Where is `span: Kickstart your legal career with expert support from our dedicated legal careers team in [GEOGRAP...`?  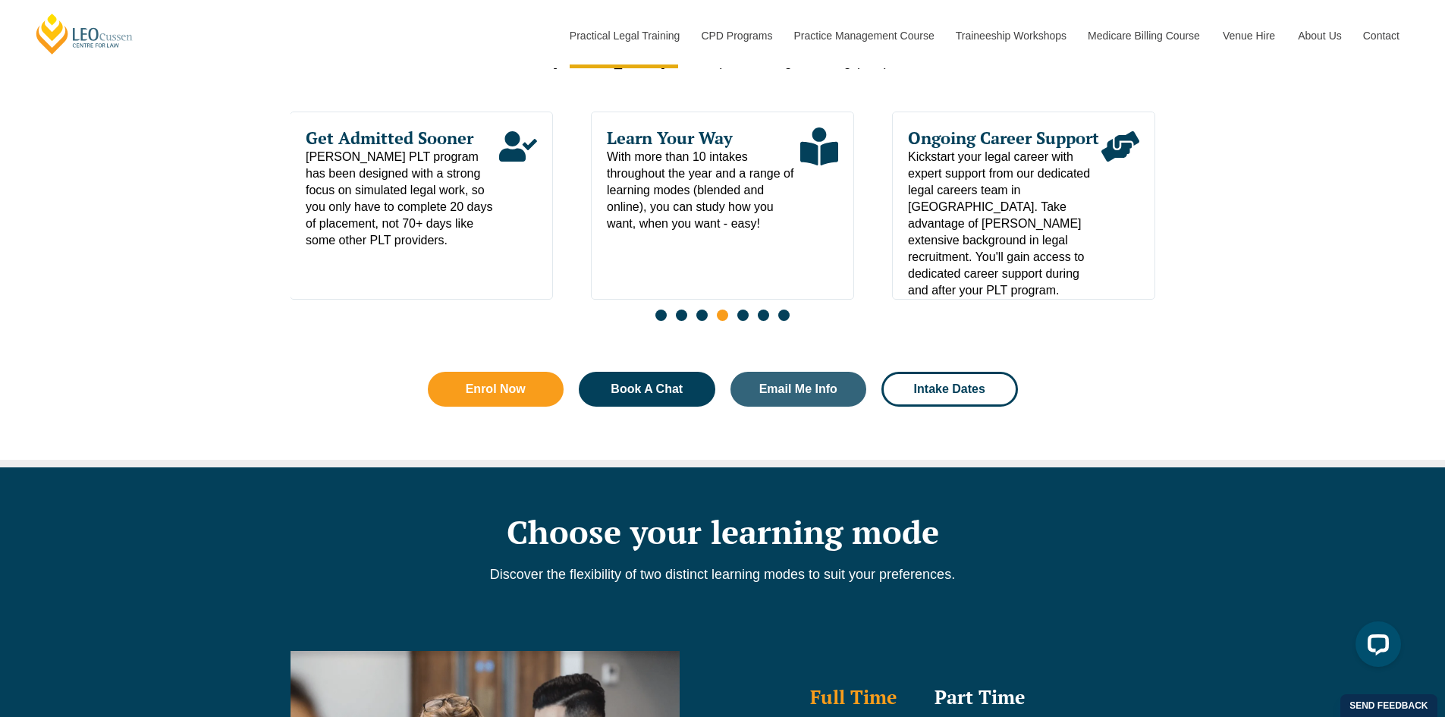
span: Kickstart your legal career with expert support from our dedicated legal careers team in [GEOGRAP... is located at coordinates (1004, 224).